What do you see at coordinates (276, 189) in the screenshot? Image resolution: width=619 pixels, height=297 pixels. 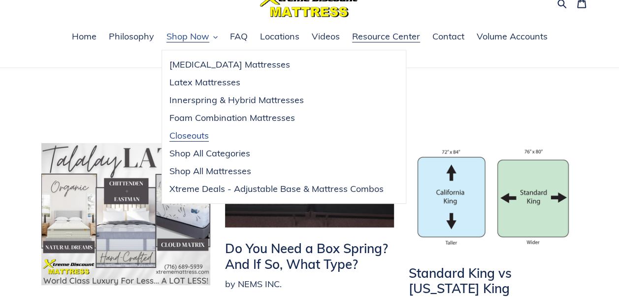 I see `span: Xtreme Deals - Adjustable Base & Mattress Combos` at bounding box center [276, 189].